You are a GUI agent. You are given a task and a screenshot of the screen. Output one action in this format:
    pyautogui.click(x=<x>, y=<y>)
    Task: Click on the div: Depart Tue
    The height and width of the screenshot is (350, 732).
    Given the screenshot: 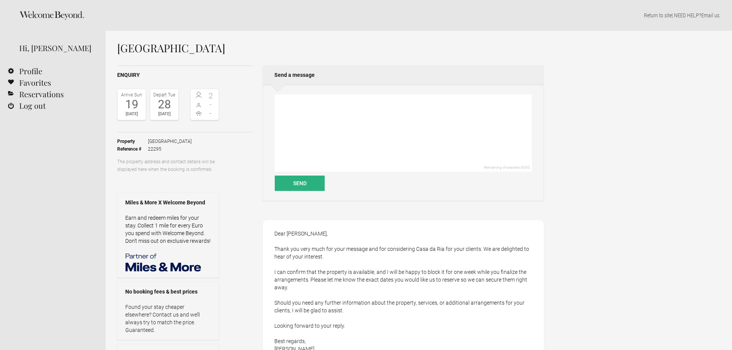 What is the action you would take?
    pyautogui.click(x=164, y=95)
    